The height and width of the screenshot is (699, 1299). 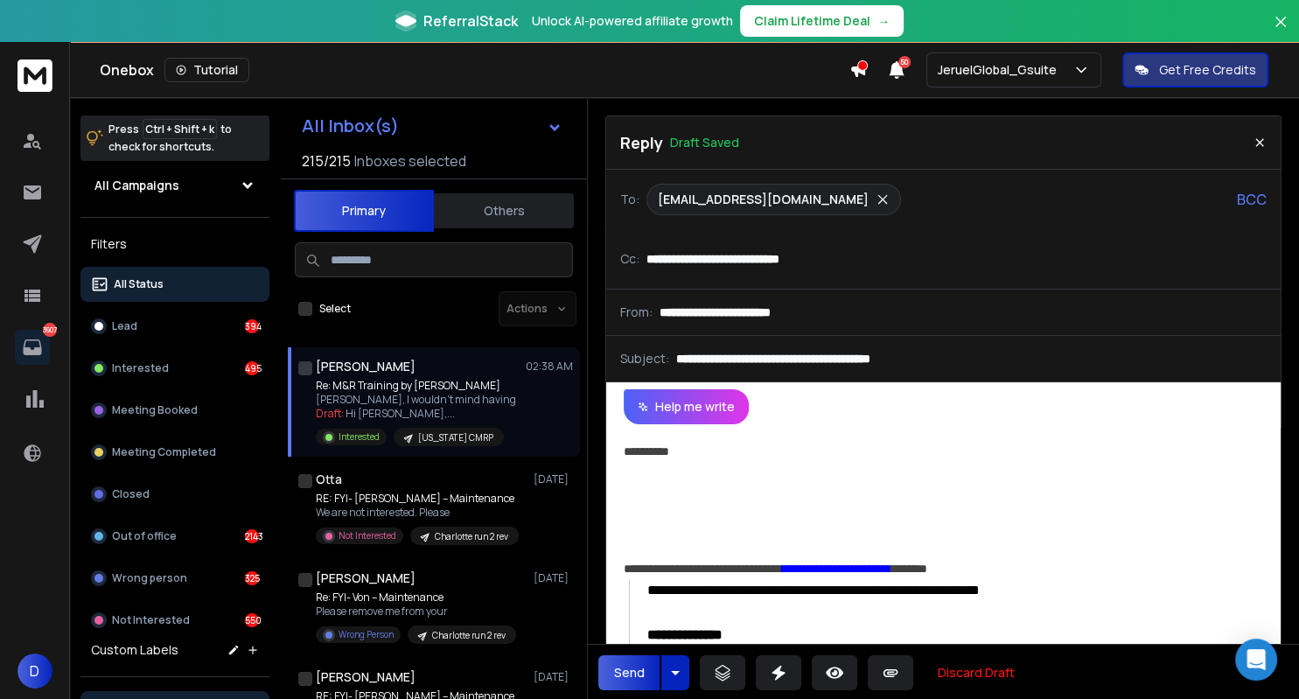 I want to click on button: Send, so click(x=629, y=673).